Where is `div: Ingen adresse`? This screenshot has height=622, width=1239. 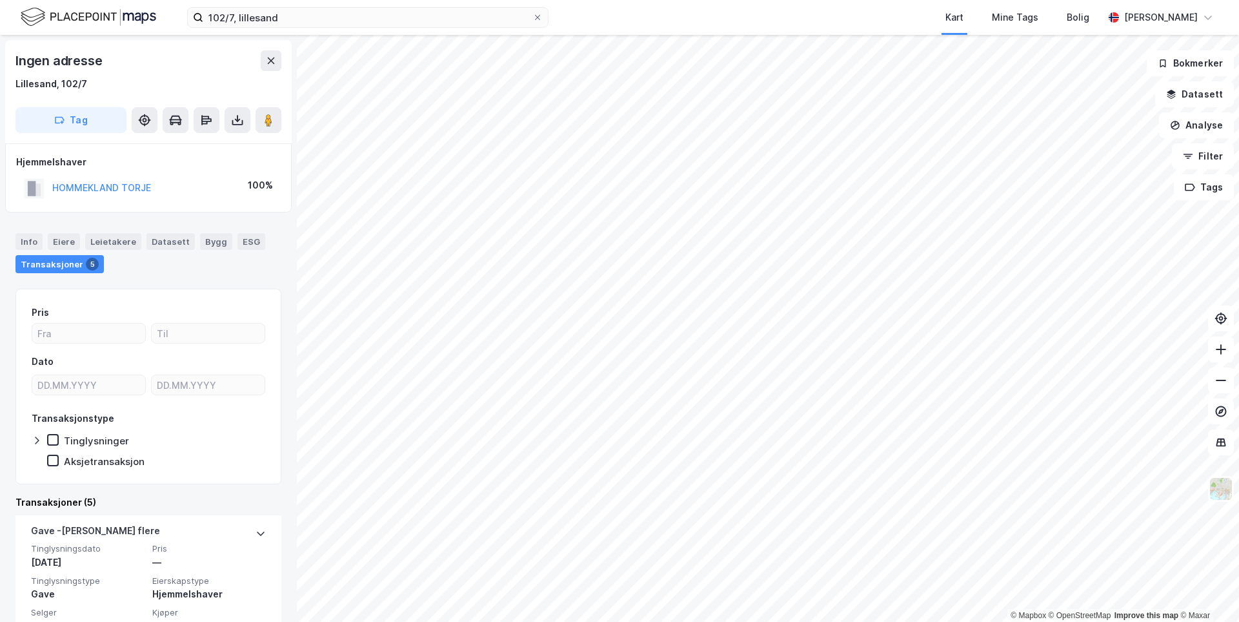 div: Ingen adresse is located at coordinates (60, 61).